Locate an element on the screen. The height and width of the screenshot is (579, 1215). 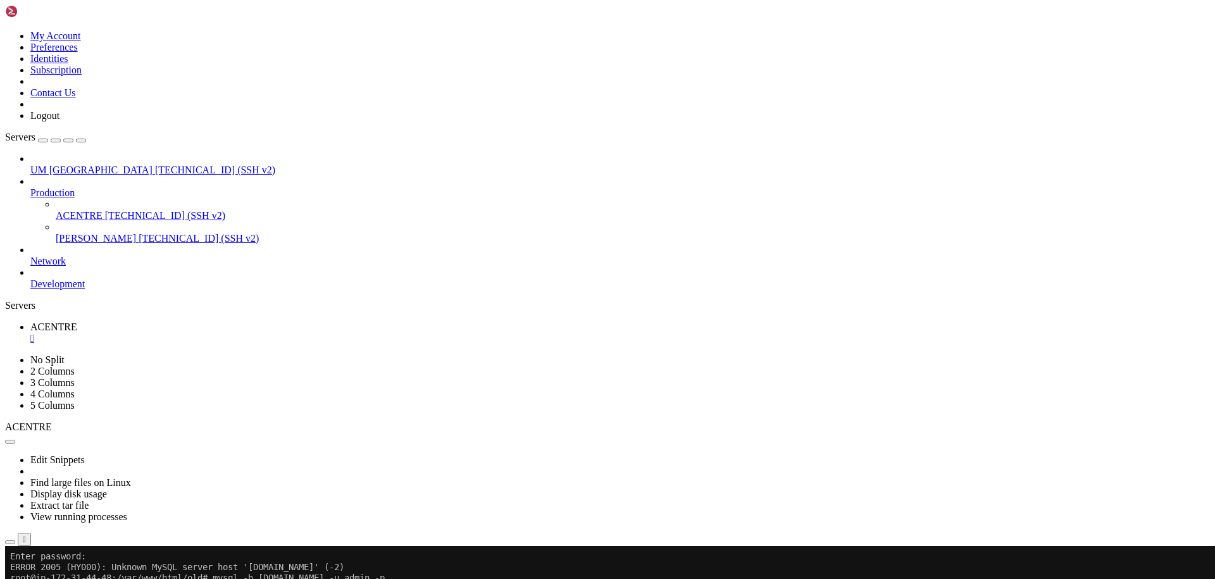
a: Logout is located at coordinates (45, 115).